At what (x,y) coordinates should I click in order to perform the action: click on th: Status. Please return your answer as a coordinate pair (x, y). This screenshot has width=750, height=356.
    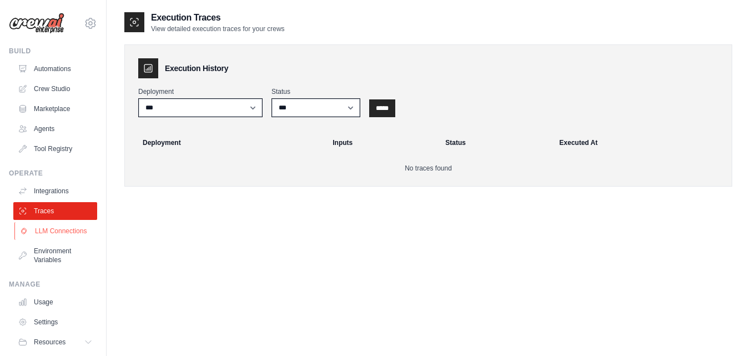
    Looking at the image, I should click on (495, 143).